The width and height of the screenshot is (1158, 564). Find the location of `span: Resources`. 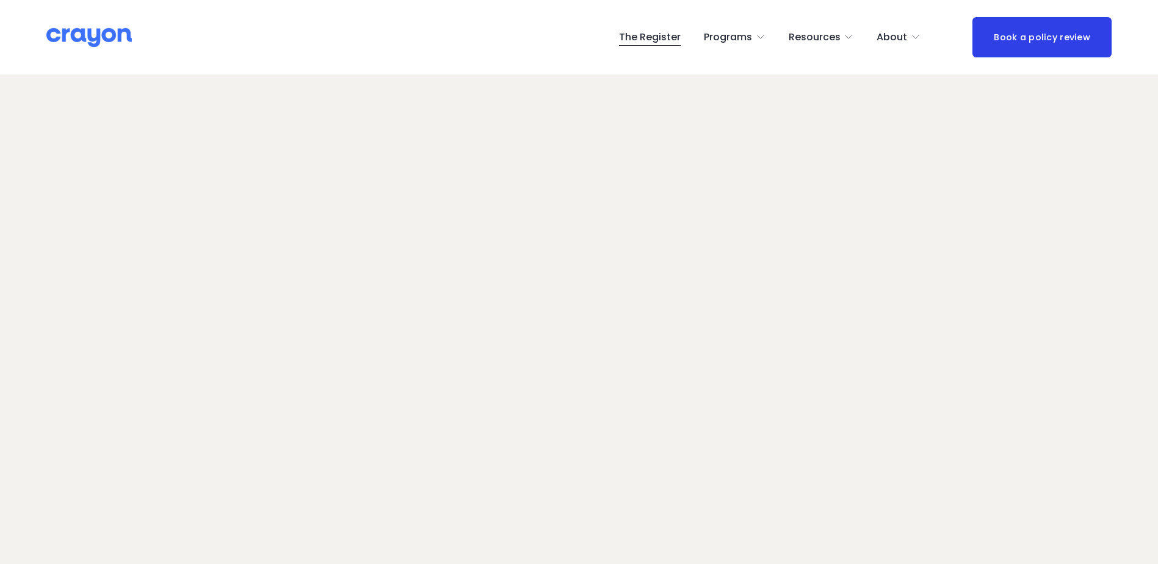

span: Resources is located at coordinates (814, 37).